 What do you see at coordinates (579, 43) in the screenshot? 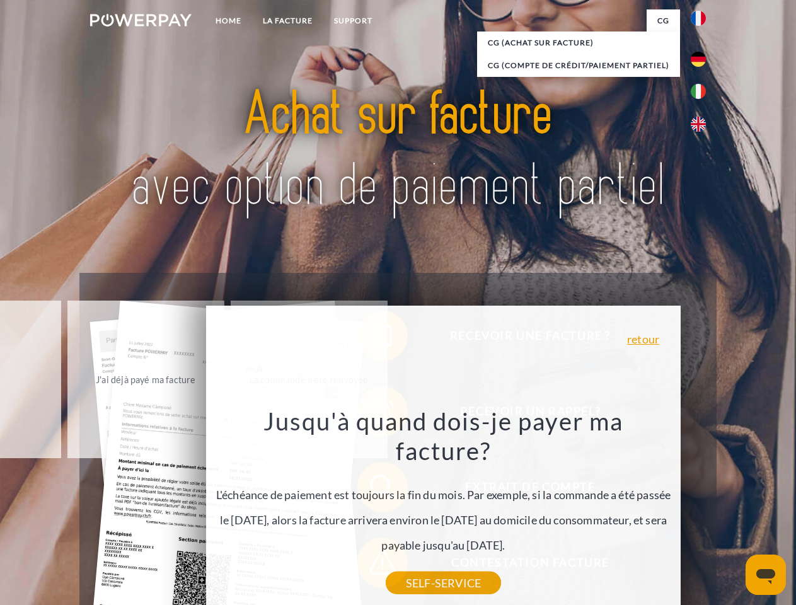
I see `a: CG (achat sur facture)` at bounding box center [579, 43].